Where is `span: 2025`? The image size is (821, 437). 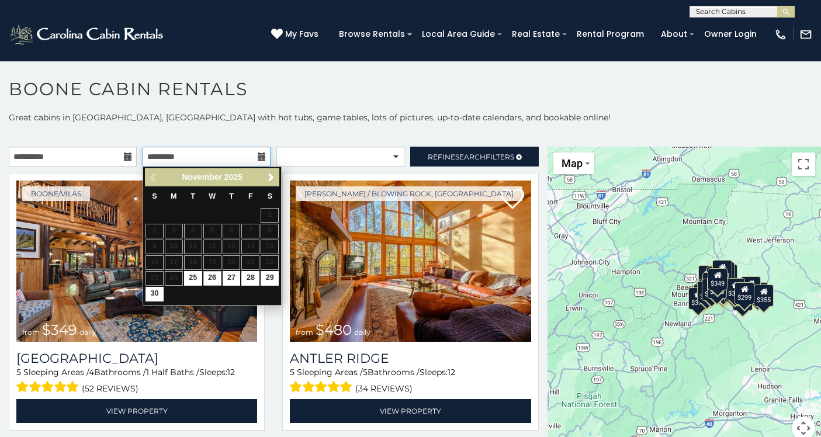 span: 2025 is located at coordinates (233, 177).